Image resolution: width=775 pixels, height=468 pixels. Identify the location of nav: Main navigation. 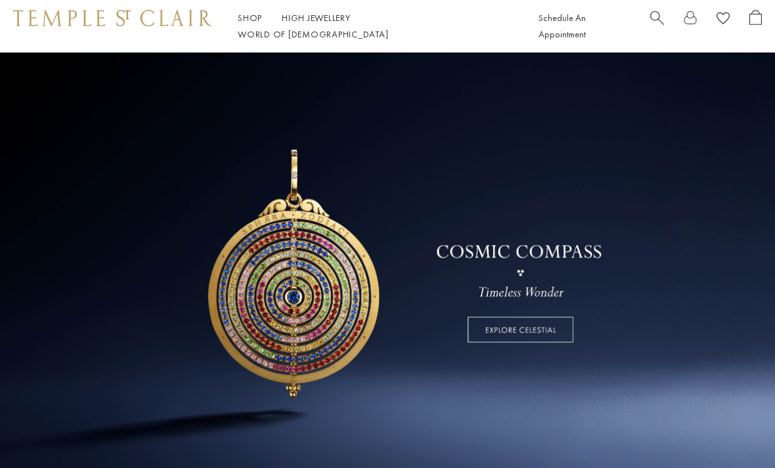
(373, 26).